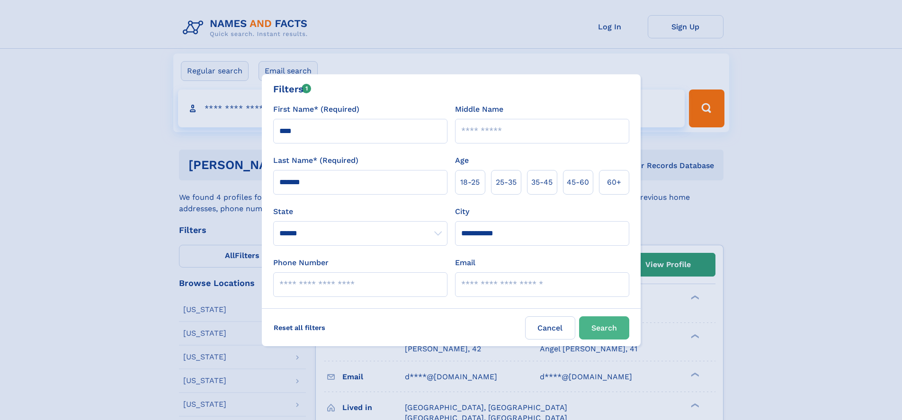  I want to click on label: Last Name* (Required), so click(316, 160).